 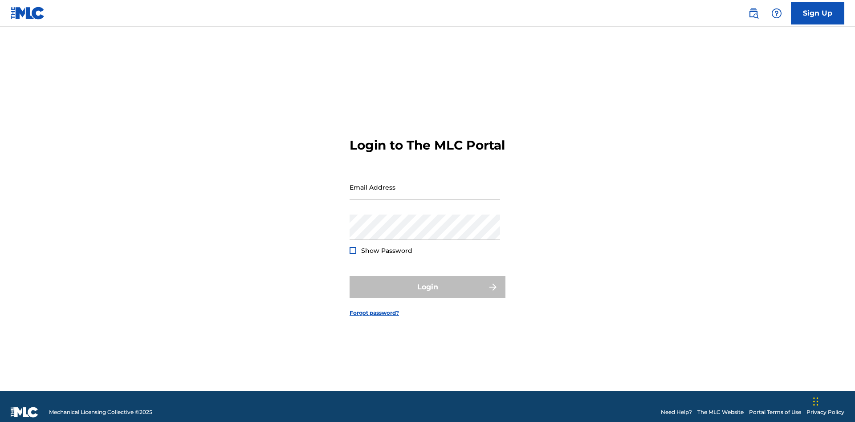 I want to click on div: Drag, so click(x=816, y=402).